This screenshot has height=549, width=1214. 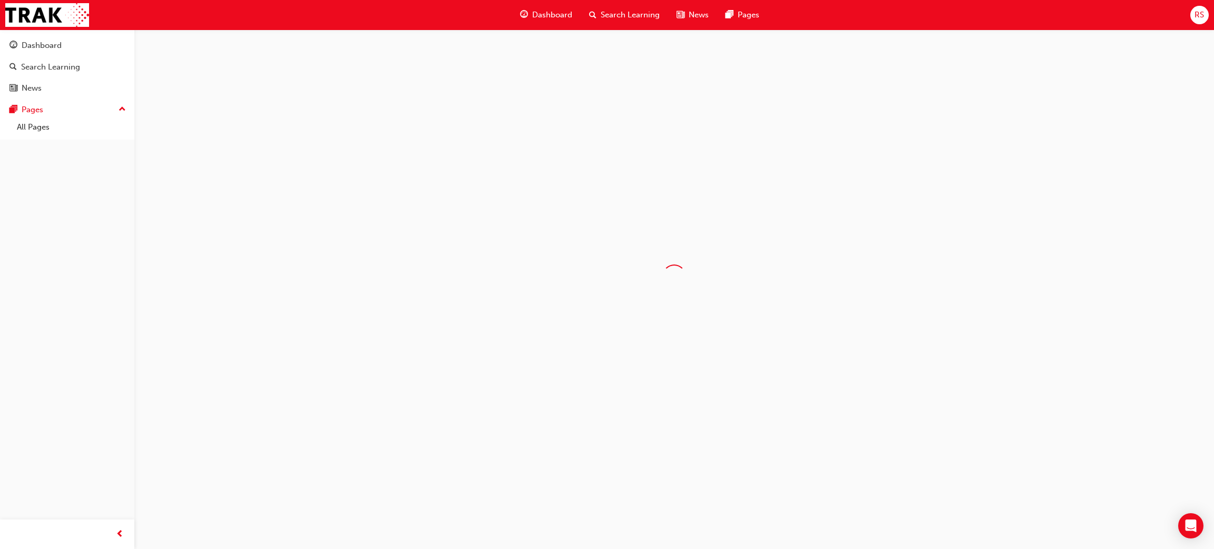 What do you see at coordinates (546, 15) in the screenshot?
I see `a: guage-iconDashboard` at bounding box center [546, 15].